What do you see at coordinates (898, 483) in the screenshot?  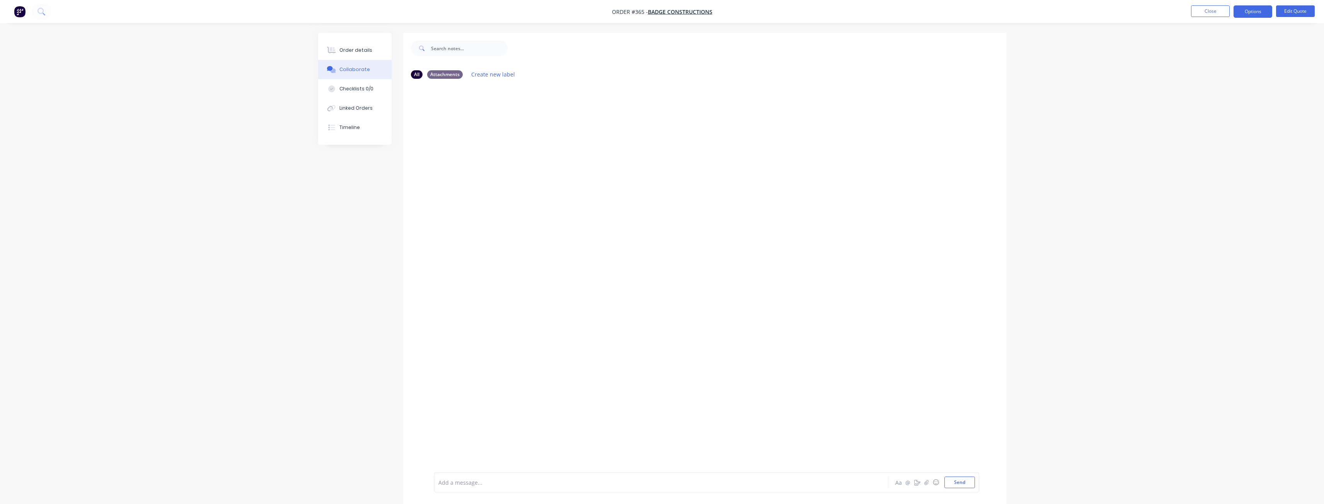 I see `button: Aa` at bounding box center [898, 483].